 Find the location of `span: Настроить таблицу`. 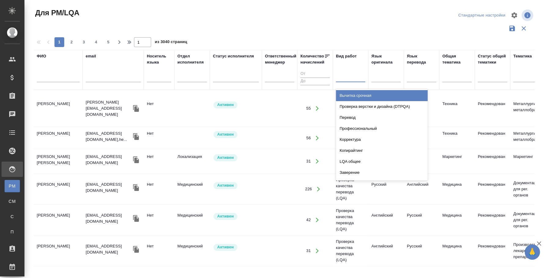

span: Настроить таблицу is located at coordinates (514, 15).